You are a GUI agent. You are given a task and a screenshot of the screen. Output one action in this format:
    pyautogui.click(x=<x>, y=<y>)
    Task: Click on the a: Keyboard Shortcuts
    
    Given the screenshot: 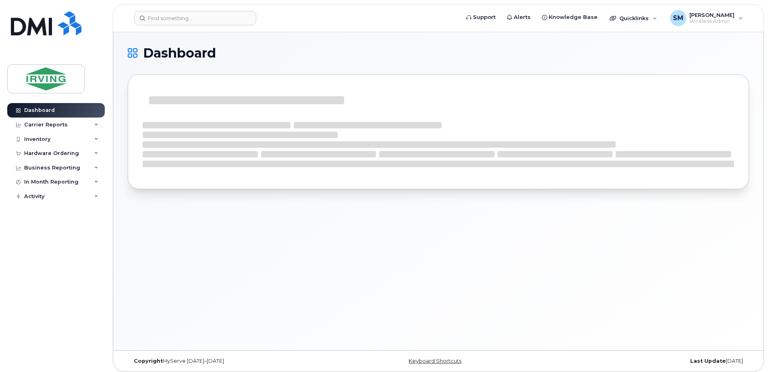 What is the action you would take?
    pyautogui.click(x=435, y=361)
    